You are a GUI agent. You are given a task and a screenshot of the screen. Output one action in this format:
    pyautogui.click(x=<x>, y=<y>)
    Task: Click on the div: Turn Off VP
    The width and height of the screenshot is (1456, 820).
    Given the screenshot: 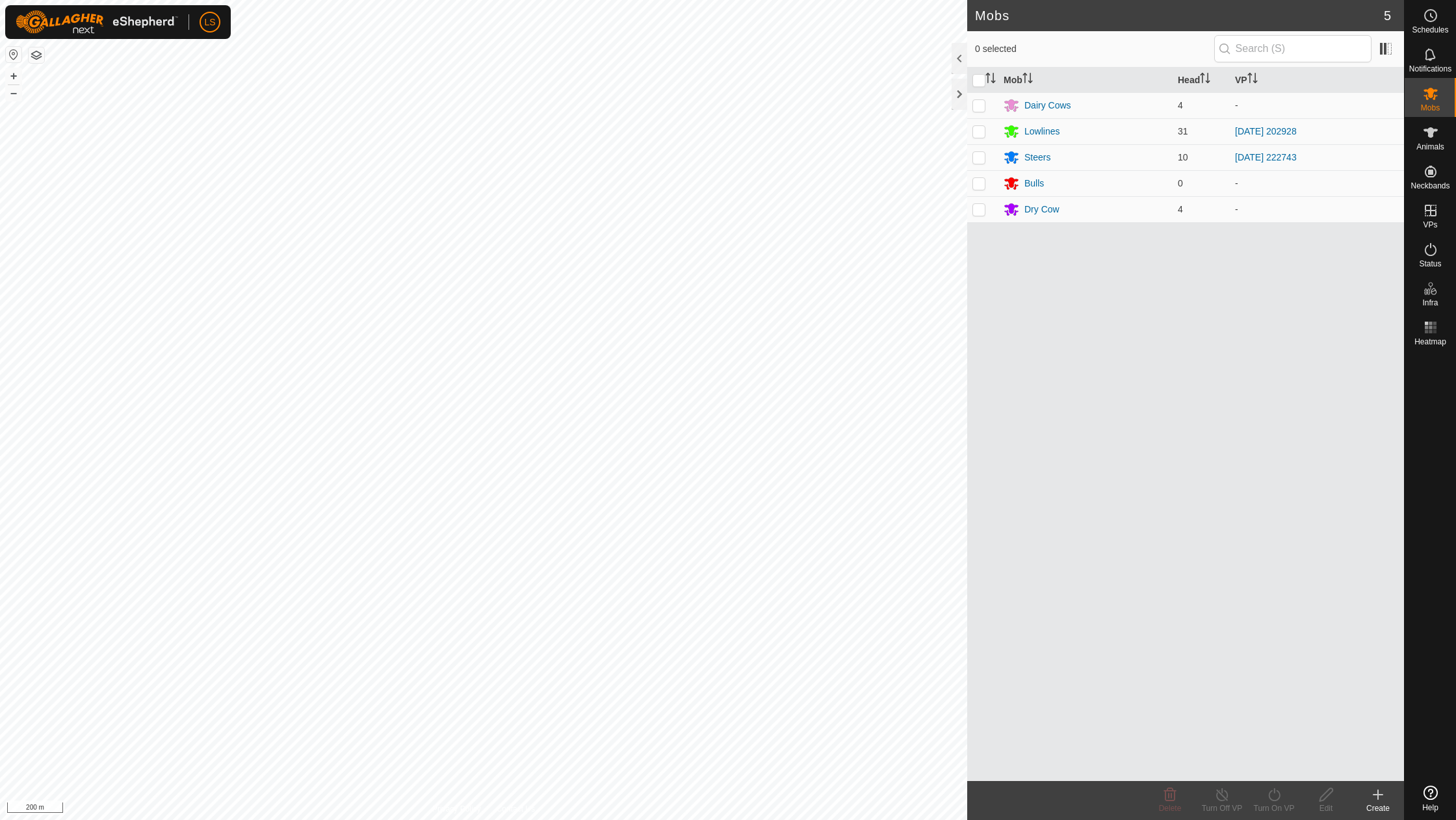 What is the action you would take?
    pyautogui.click(x=1222, y=809)
    